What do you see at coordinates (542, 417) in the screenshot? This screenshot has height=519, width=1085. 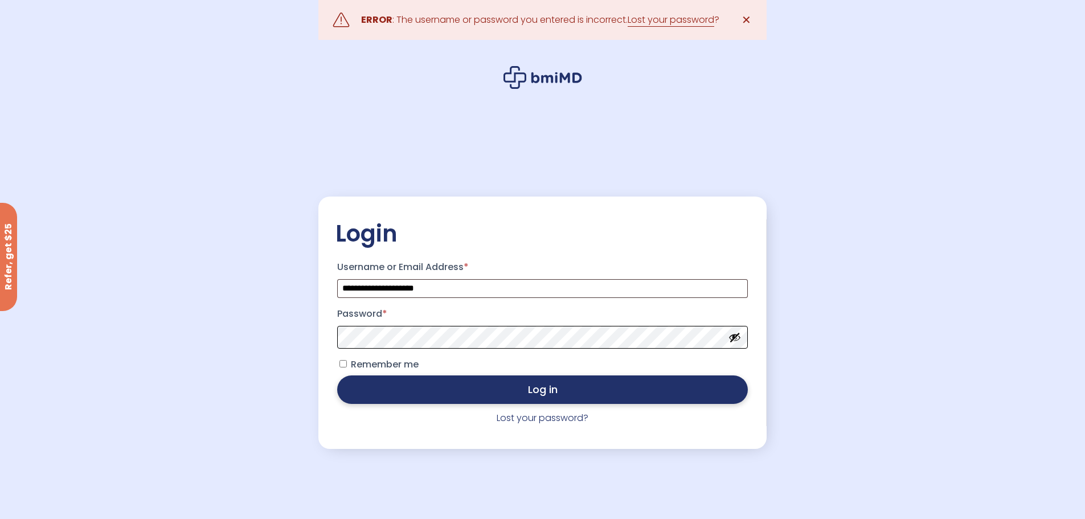 I see `a: Lost your password?` at bounding box center [542, 417].